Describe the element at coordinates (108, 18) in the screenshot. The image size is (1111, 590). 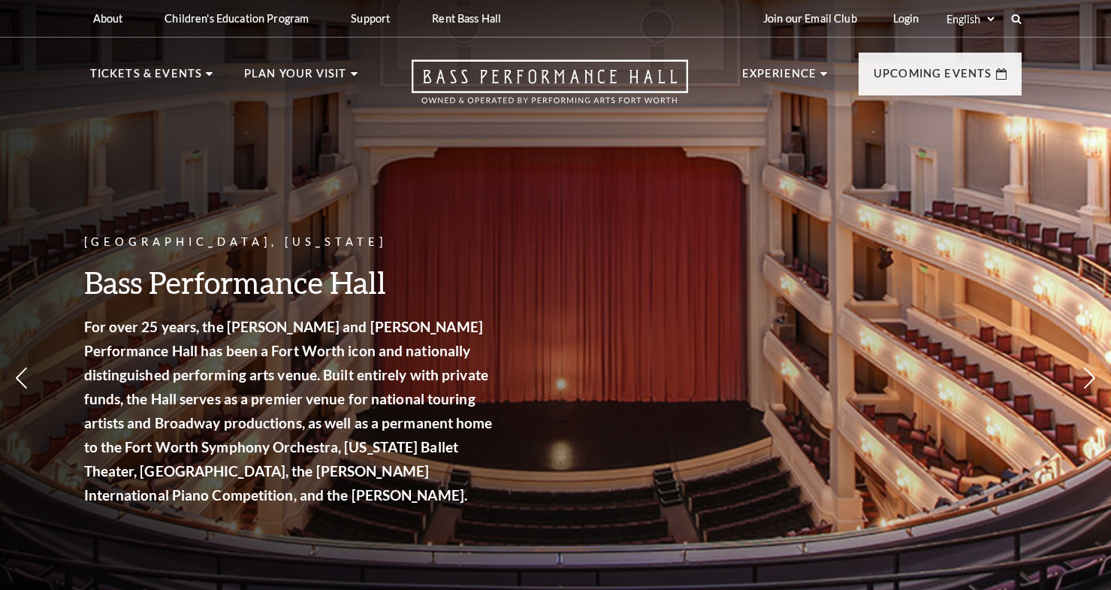
I see `p: About` at that location.